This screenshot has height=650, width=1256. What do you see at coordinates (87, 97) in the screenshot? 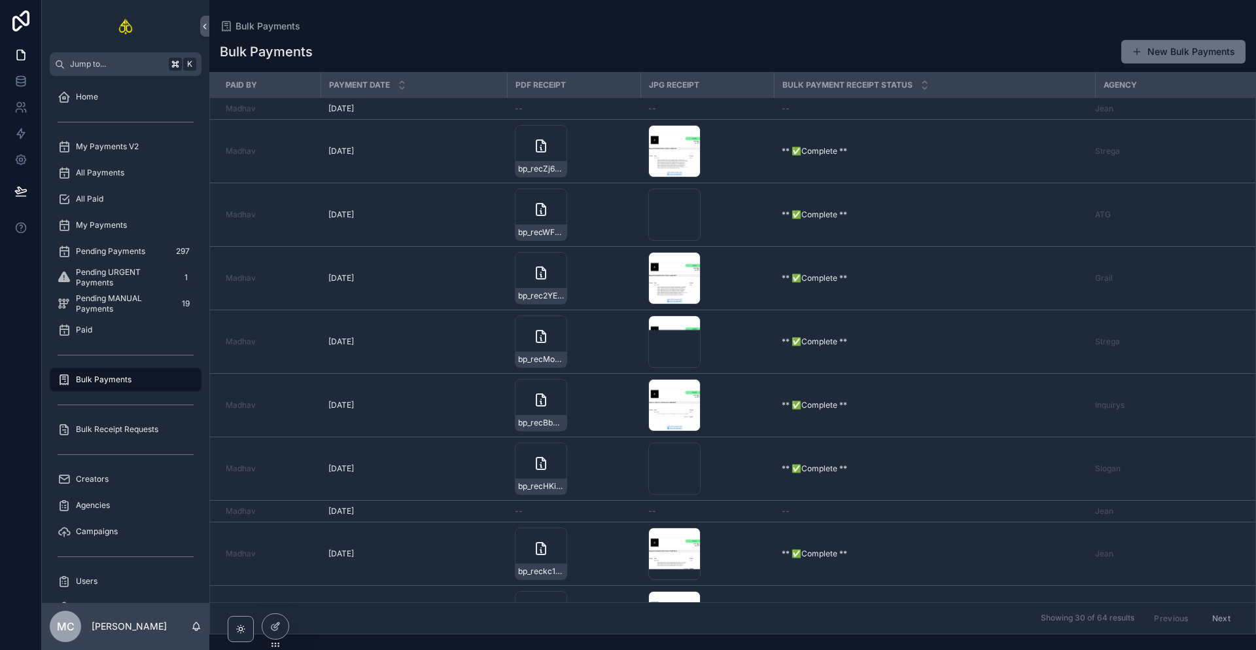
I see `span: Home` at bounding box center [87, 97].